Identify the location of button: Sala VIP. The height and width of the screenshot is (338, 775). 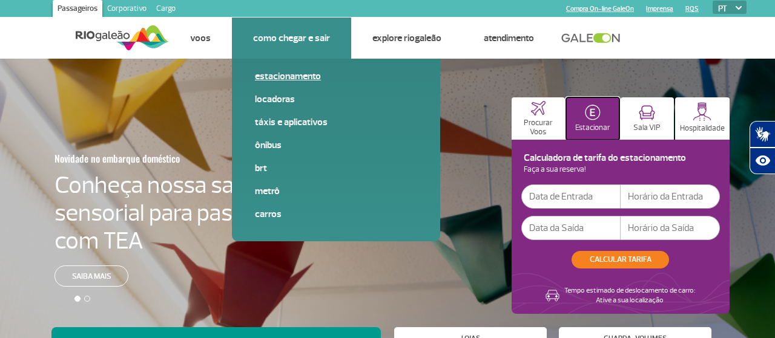
(647, 119).